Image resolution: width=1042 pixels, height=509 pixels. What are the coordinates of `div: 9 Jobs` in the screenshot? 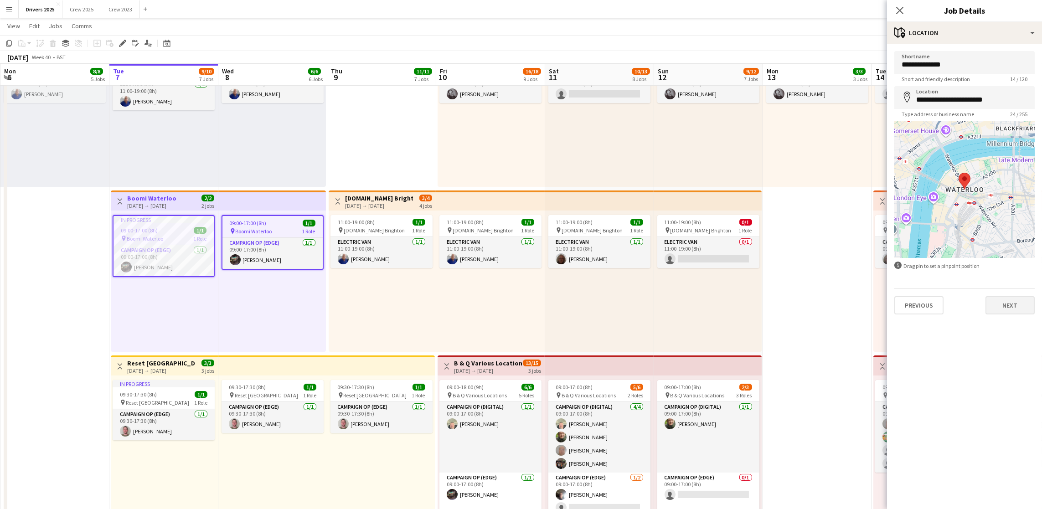 It's located at (532, 79).